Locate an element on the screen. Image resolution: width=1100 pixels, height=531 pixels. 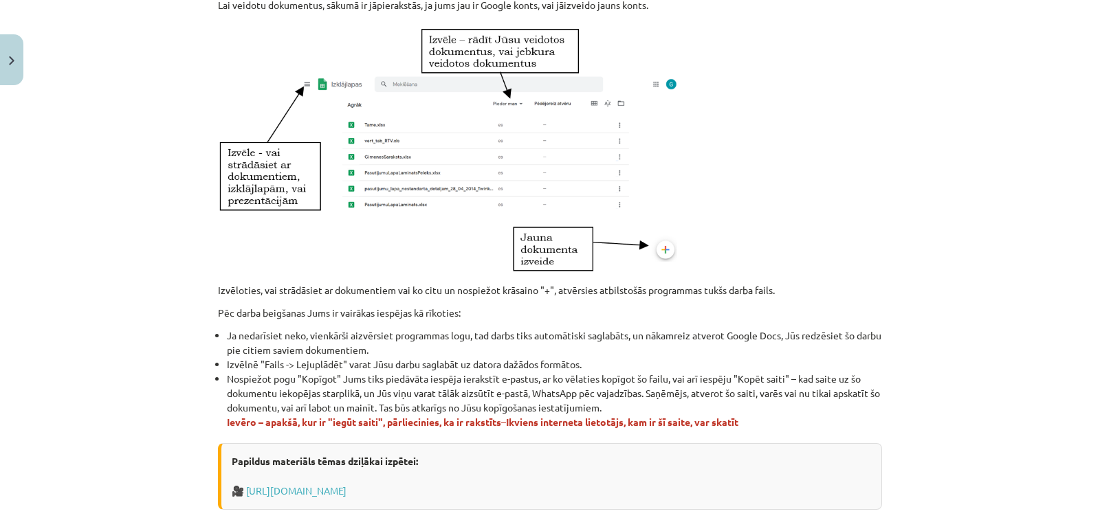
span: Ievēro – apakšā, kur ir "iegūt saiti", pārliecinies, ka ir rakstīts is located at coordinates (364, 422).